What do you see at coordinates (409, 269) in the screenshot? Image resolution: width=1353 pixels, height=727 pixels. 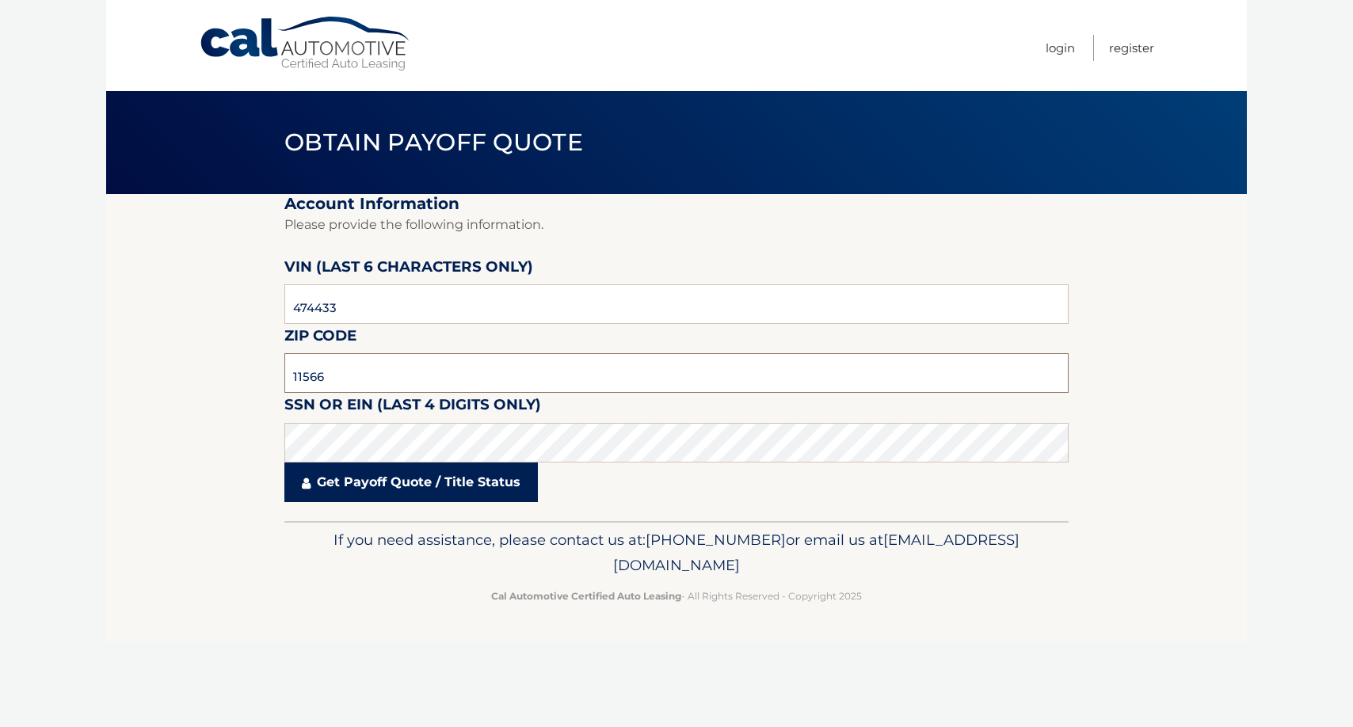 I see `label: VIN (last 6 characters only)` at bounding box center [409, 269].